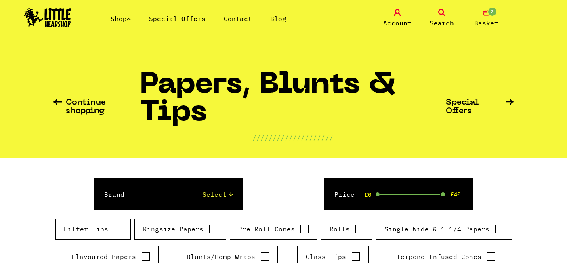 The width and height of the screenshot is (567, 263). What do you see at coordinates (48, 18) in the screenshot?
I see `img: Little Head Shop Logo` at bounding box center [48, 18].